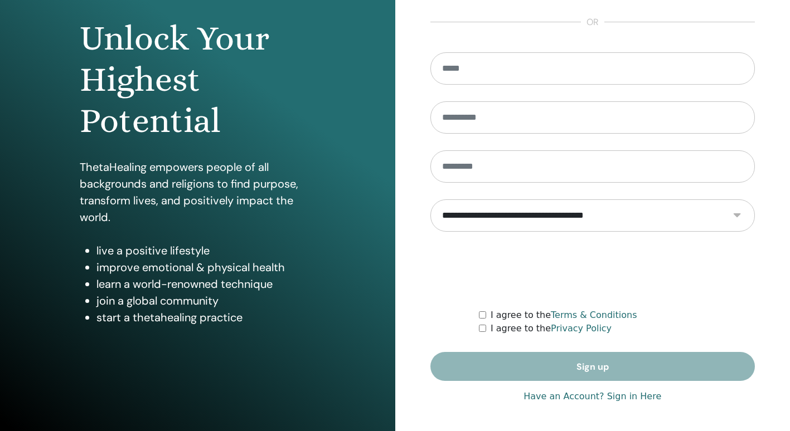  What do you see at coordinates (197, 192) in the screenshot?
I see `p: ThetaHealing empowers people of all backgrounds and religions to find purpose, transform lives, a...` at bounding box center [197, 192].